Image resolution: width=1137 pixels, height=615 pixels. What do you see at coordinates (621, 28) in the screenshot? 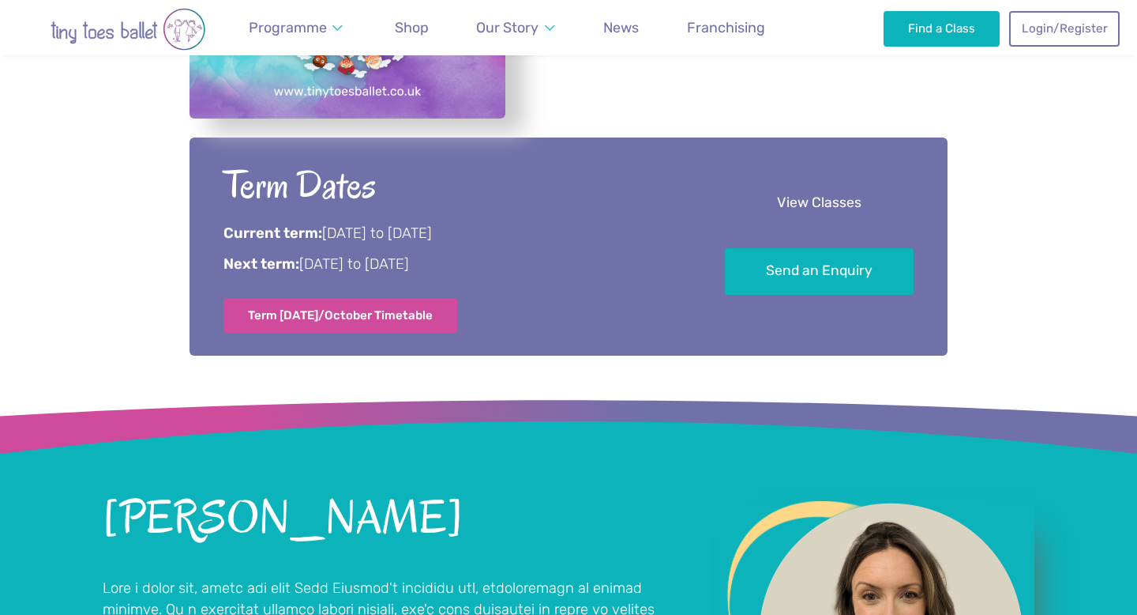
I see `a: News` at bounding box center [621, 28].